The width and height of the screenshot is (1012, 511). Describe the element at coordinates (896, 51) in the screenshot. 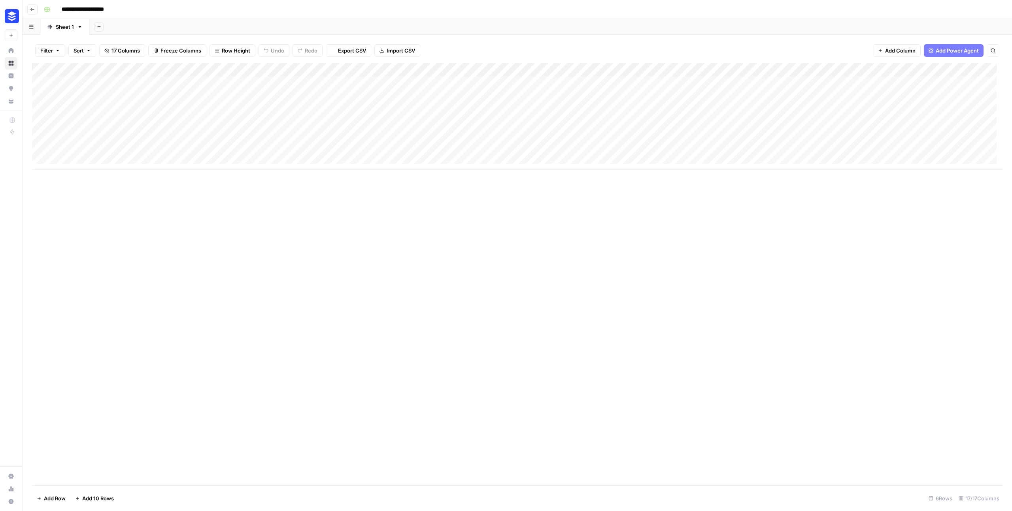

I see `button: Add Column` at that location.